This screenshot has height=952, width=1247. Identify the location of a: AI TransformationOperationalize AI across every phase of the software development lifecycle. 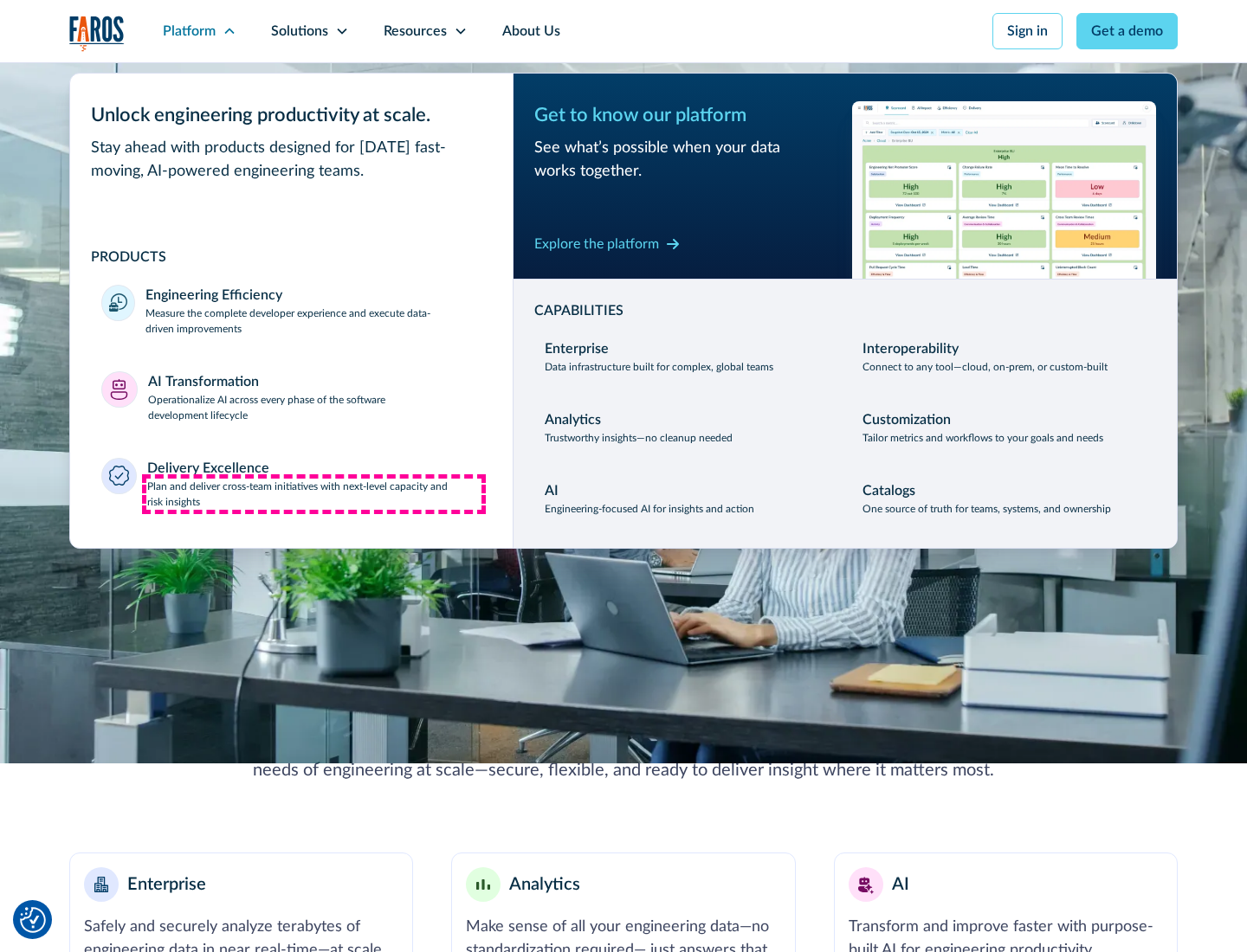
(291, 398).